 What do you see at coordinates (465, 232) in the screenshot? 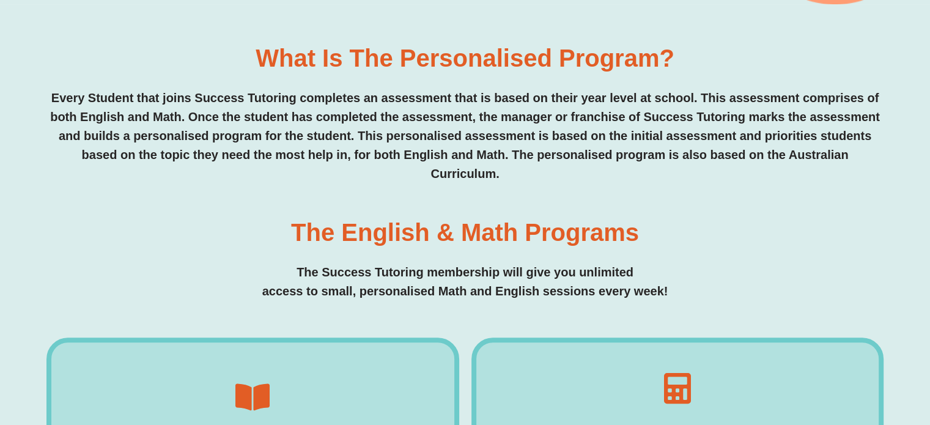
I see `h3: The English & Math Programs` at bounding box center [465, 232].